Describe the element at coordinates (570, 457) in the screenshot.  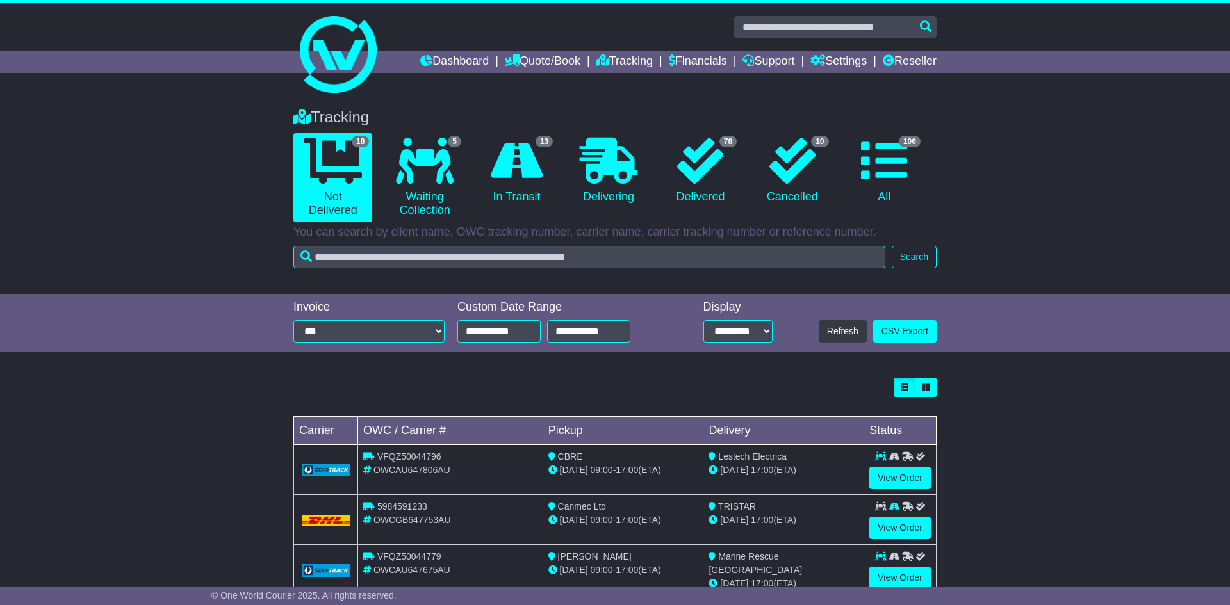
I see `span: CBRE` at that location.